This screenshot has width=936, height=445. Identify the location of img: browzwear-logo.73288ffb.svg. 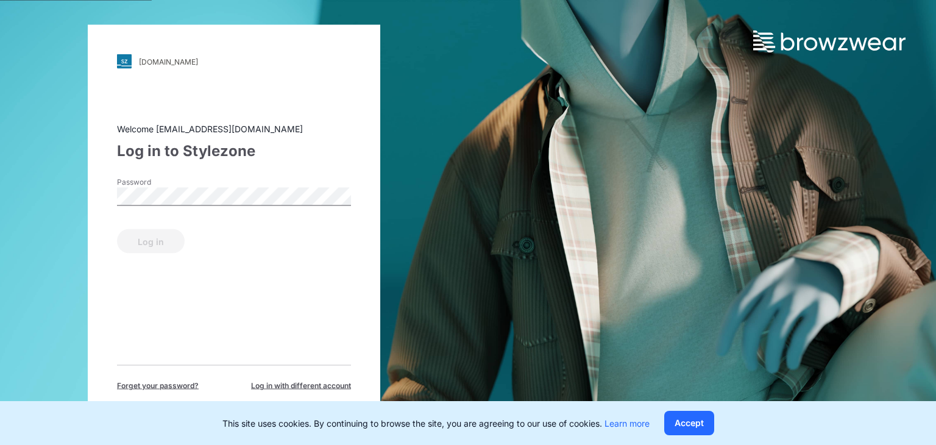
(830, 41).